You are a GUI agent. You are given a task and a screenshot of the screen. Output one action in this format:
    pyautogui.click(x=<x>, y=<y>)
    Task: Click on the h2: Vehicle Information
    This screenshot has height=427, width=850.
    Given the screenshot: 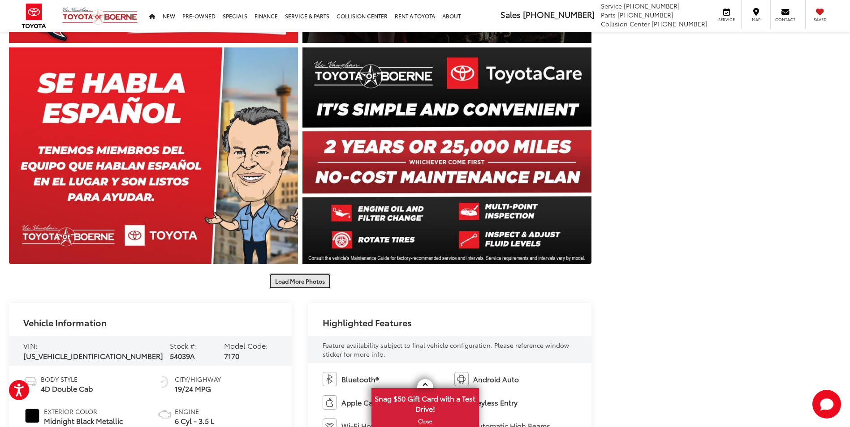 What is the action you would take?
    pyautogui.click(x=65, y=323)
    